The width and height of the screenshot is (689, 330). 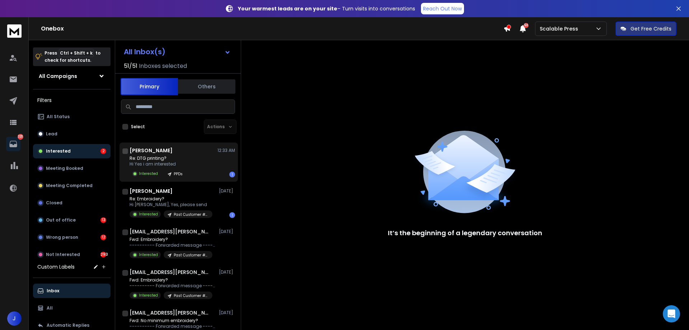 I want to click on h3: Inboxes selected, so click(x=163, y=66).